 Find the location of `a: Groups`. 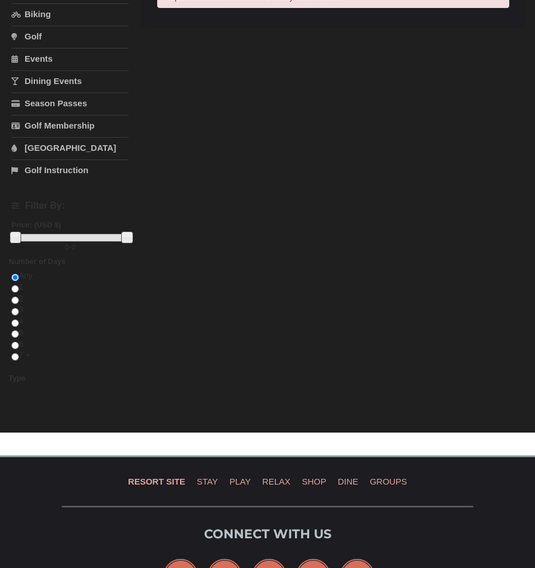

a: Groups is located at coordinates (388, 481).